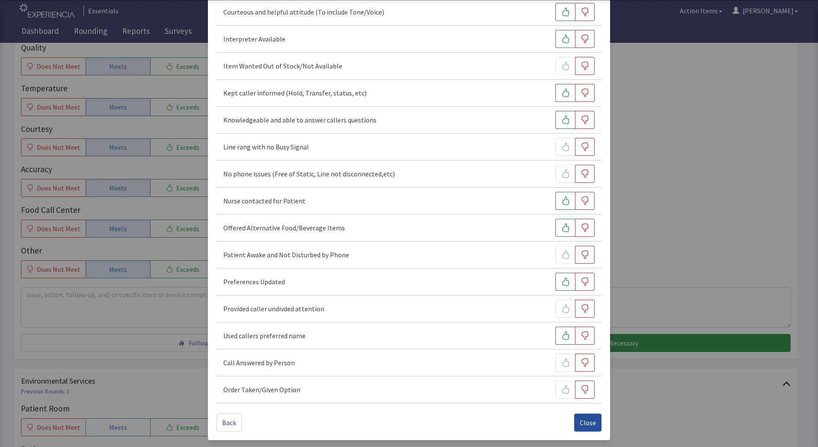 The height and width of the screenshot is (447, 818). What do you see at coordinates (284, 228) in the screenshot?
I see `p: Offered Alternative Food/Beverage Items` at bounding box center [284, 228].